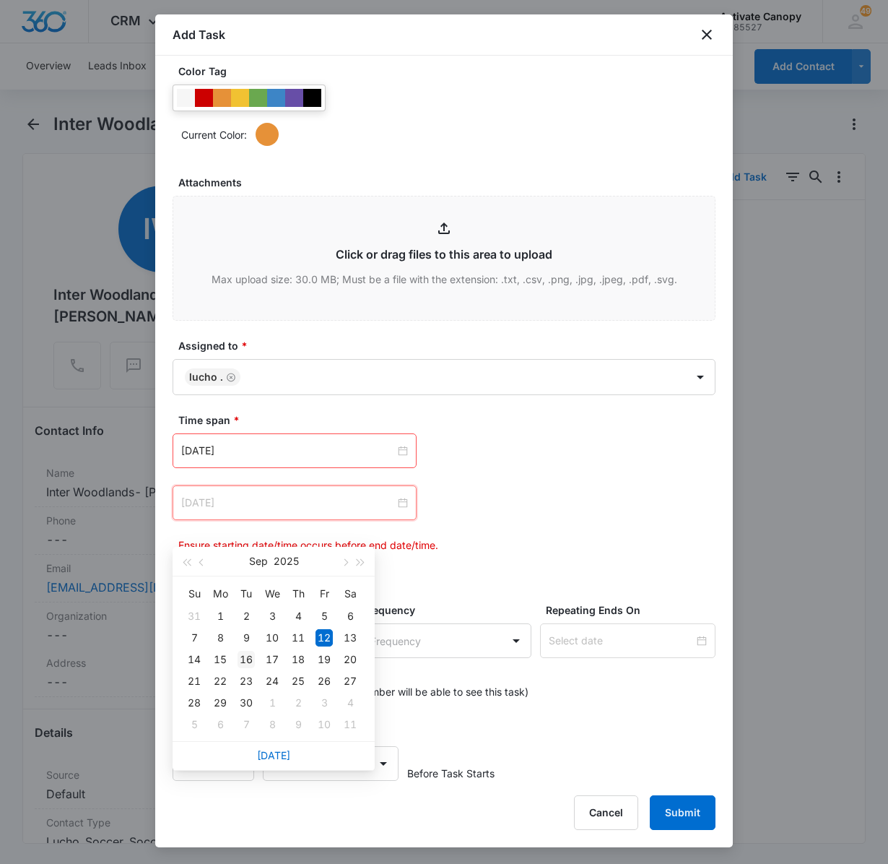 Image resolution: width=888 pixels, height=864 pixels. Describe the element at coordinates (246, 724) in the screenshot. I see `div: 7` at that location.